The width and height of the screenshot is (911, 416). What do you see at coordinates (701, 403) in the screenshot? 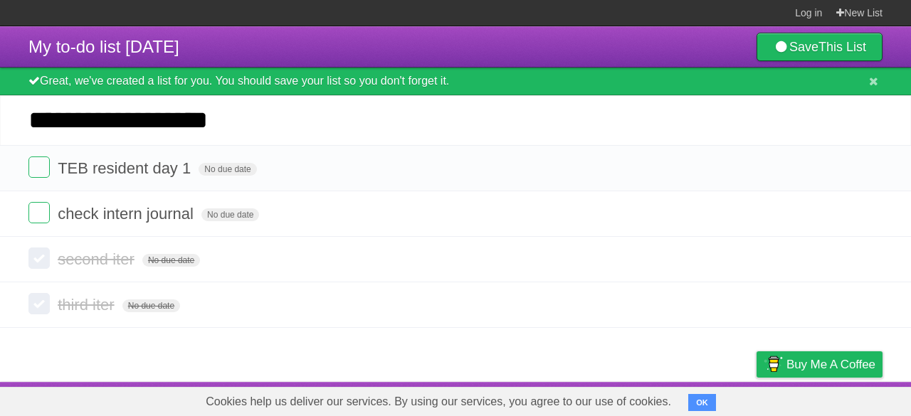
I see `button: OK` at bounding box center [701, 403].